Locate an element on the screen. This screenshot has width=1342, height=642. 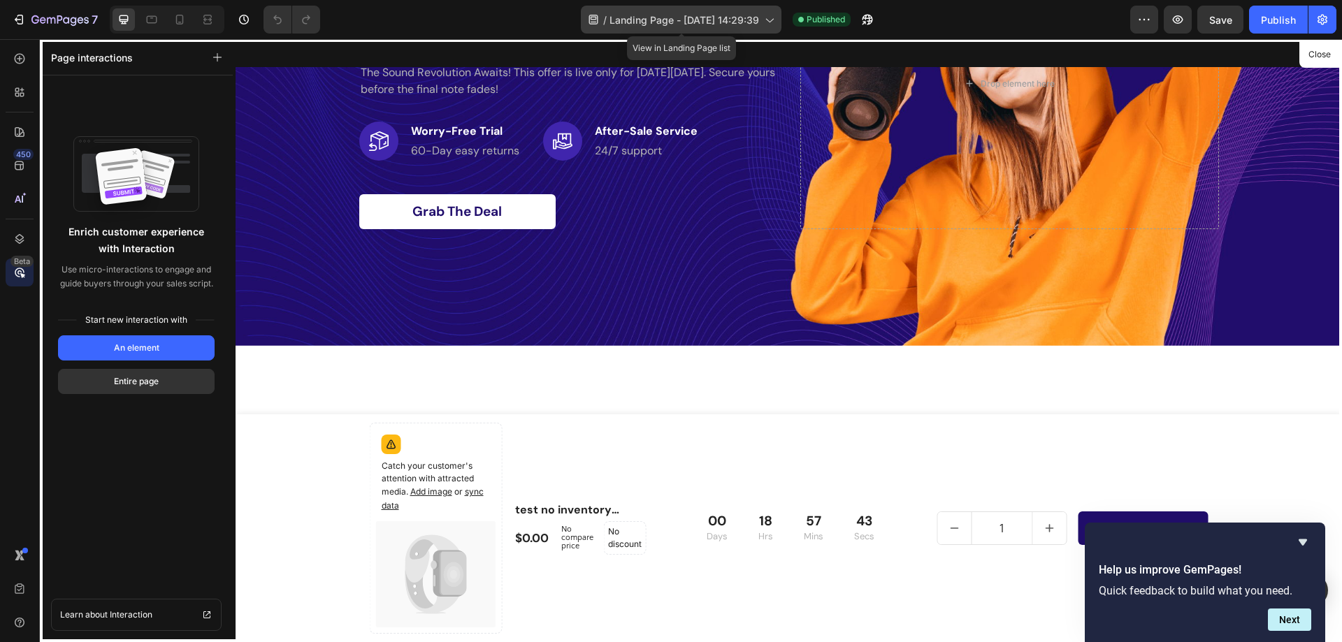
button: 7 is located at coordinates (55, 20).